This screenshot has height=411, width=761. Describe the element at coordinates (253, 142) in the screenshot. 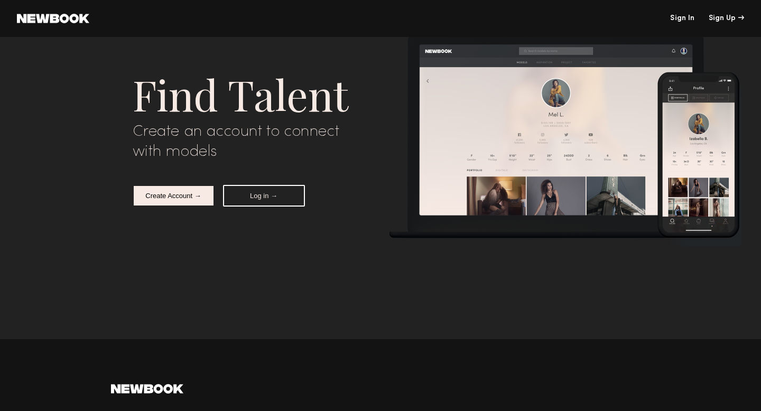

I see `div: Create an account to connect with models` at that location.